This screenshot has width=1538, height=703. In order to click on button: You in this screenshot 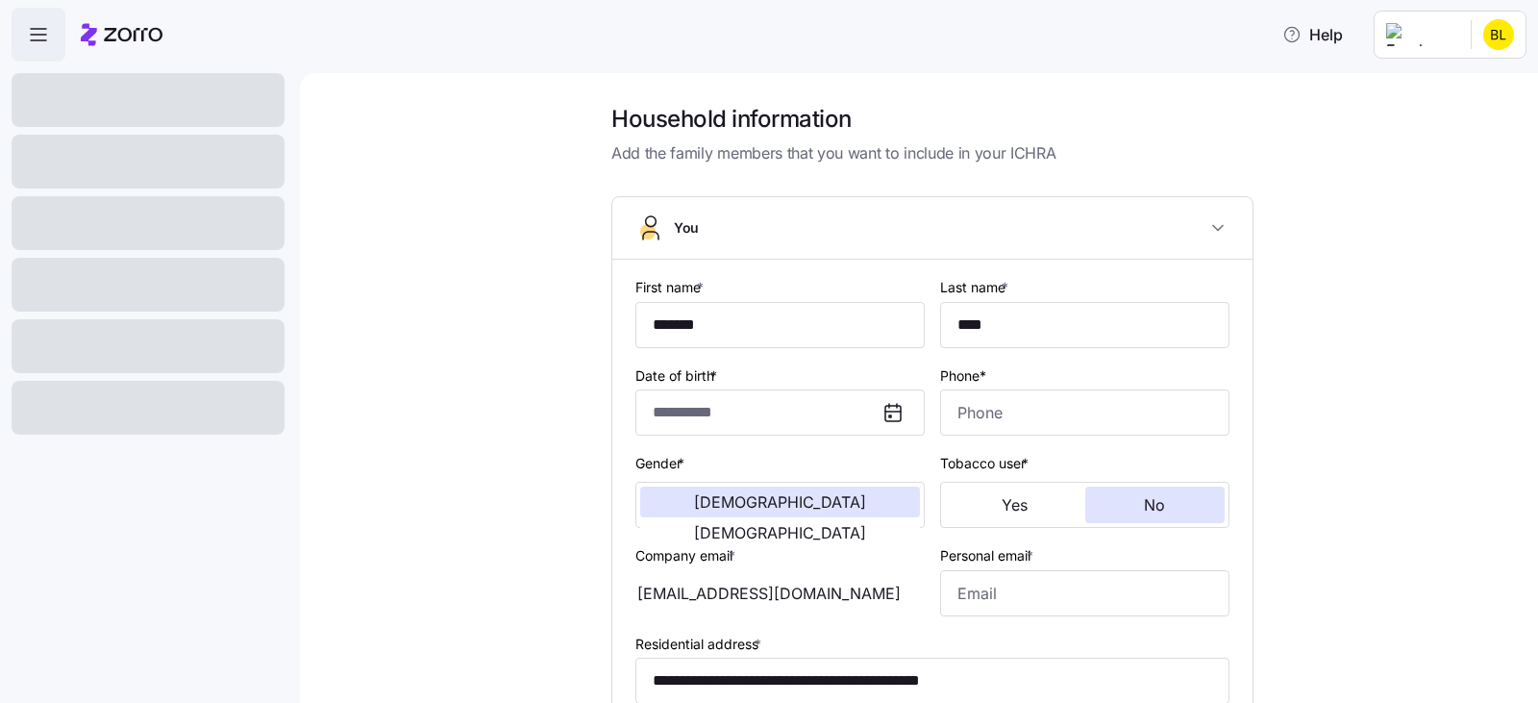, I will do `click(932, 228)`.